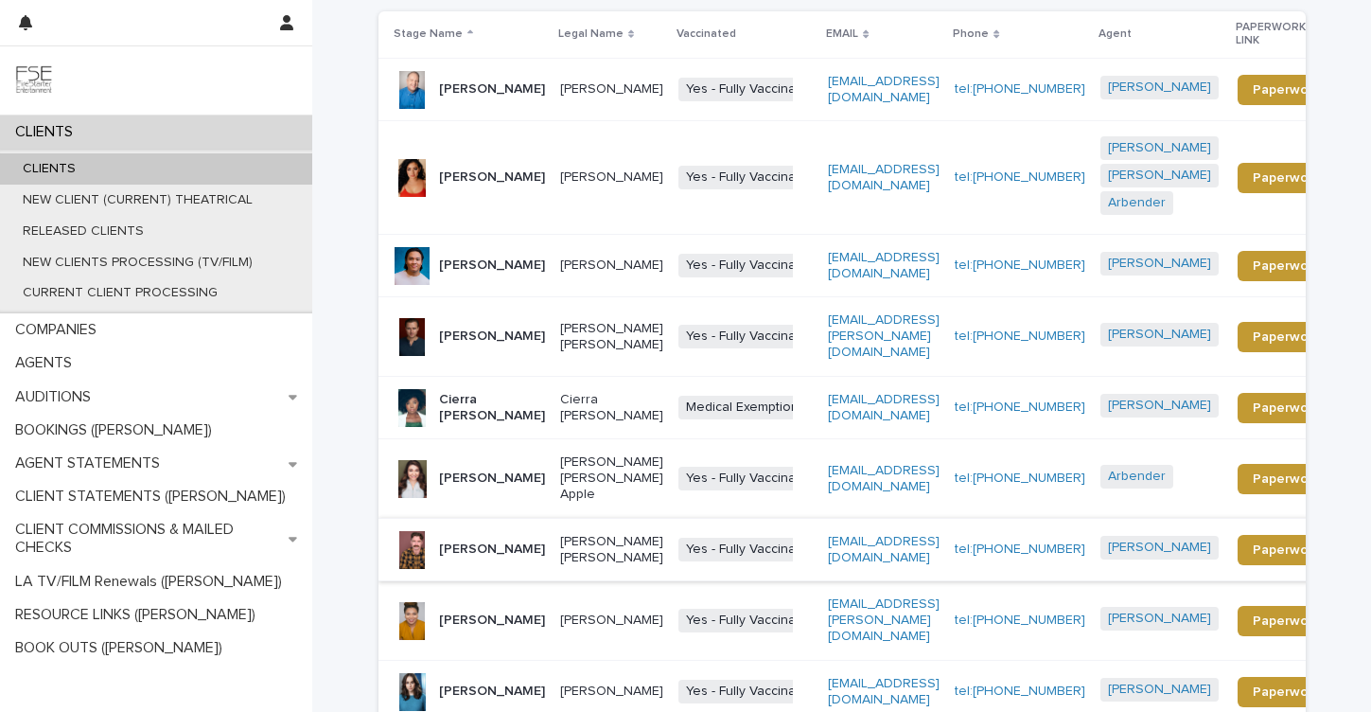 The width and height of the screenshot is (1371, 712). Describe the element at coordinates (60, 329) in the screenshot. I see `p: COMPANIES` at that location.